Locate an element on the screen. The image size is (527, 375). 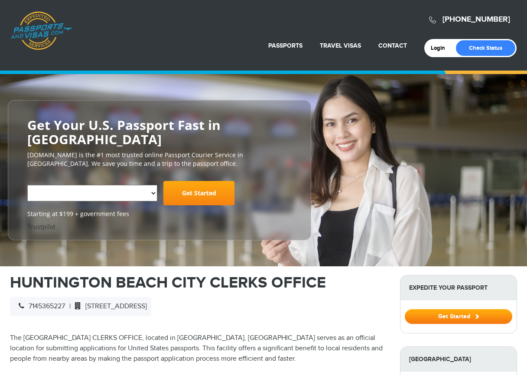
a: Check Status is located at coordinates (485, 48).